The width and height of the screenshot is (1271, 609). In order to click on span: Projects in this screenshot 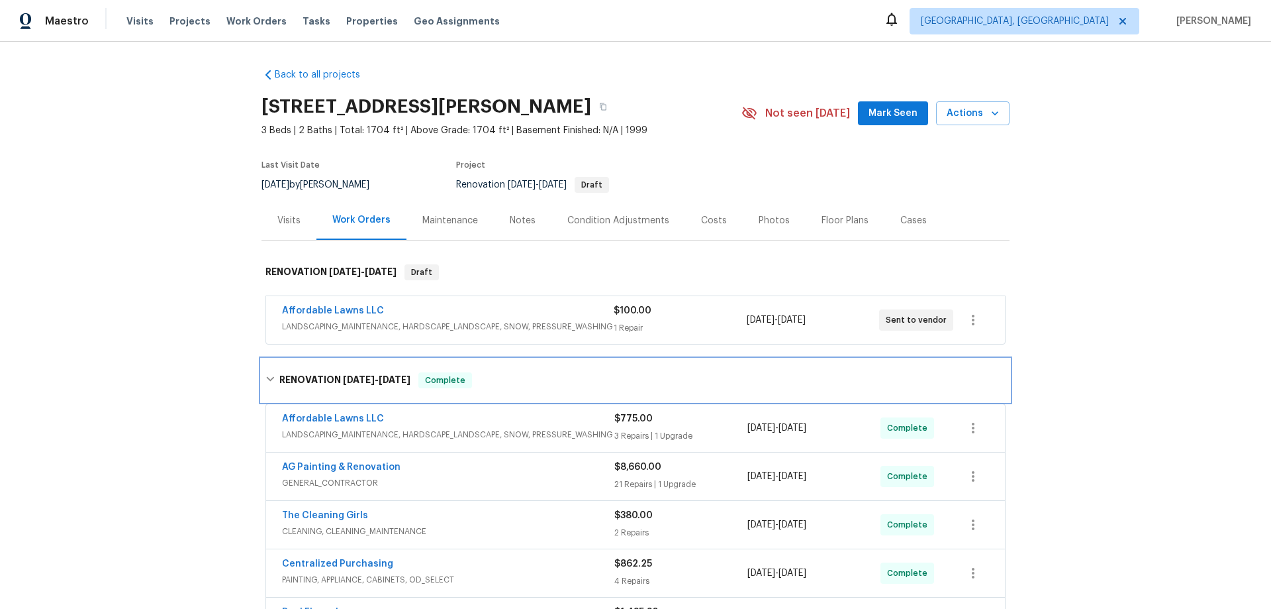, I will do `click(190, 21)`.